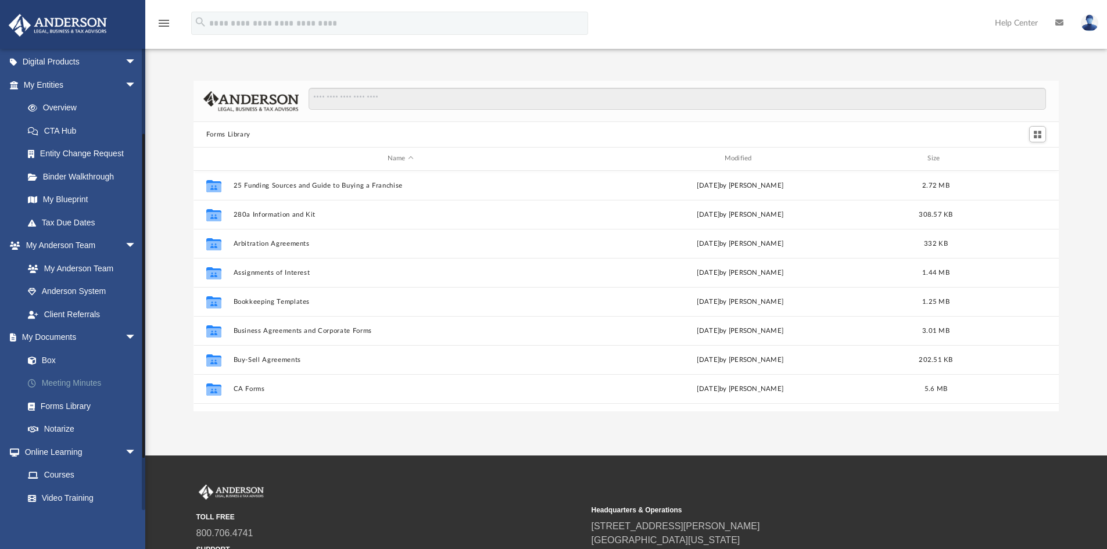 This screenshot has height=549, width=1107. Describe the element at coordinates (82, 200) in the screenshot. I see `a: My Blueprint` at that location.